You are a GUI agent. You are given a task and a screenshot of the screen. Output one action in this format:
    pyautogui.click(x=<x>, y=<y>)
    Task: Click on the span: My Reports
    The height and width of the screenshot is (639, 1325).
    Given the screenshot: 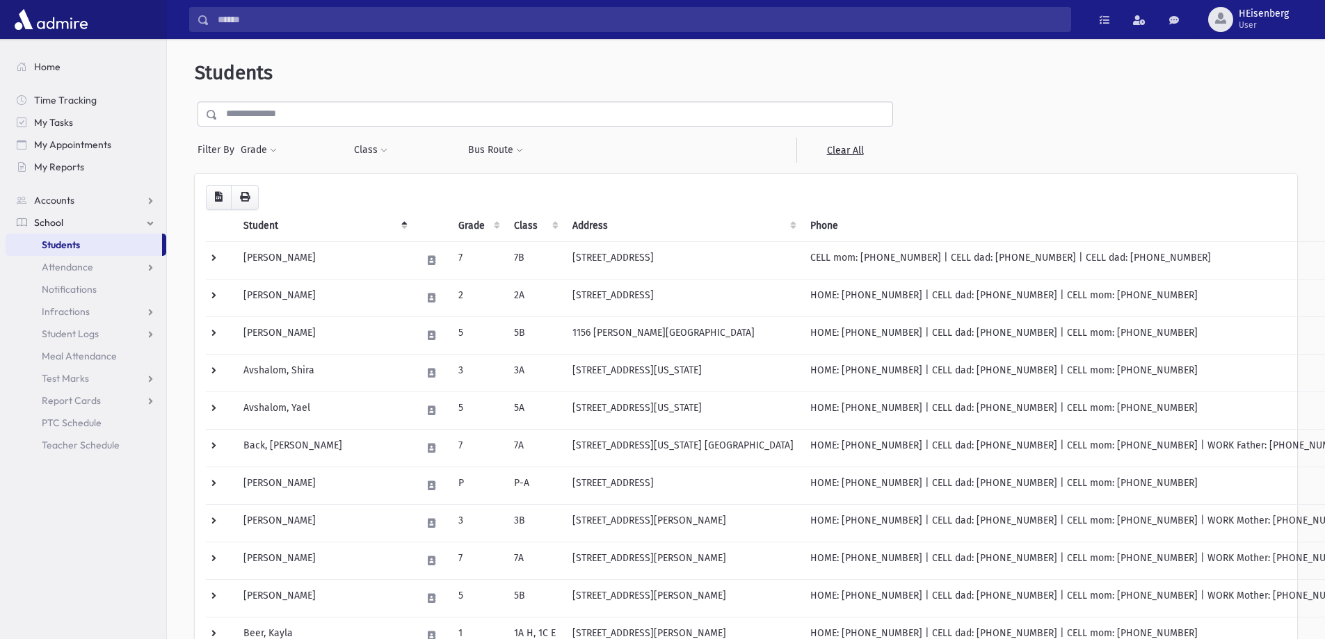 What is the action you would take?
    pyautogui.click(x=59, y=167)
    